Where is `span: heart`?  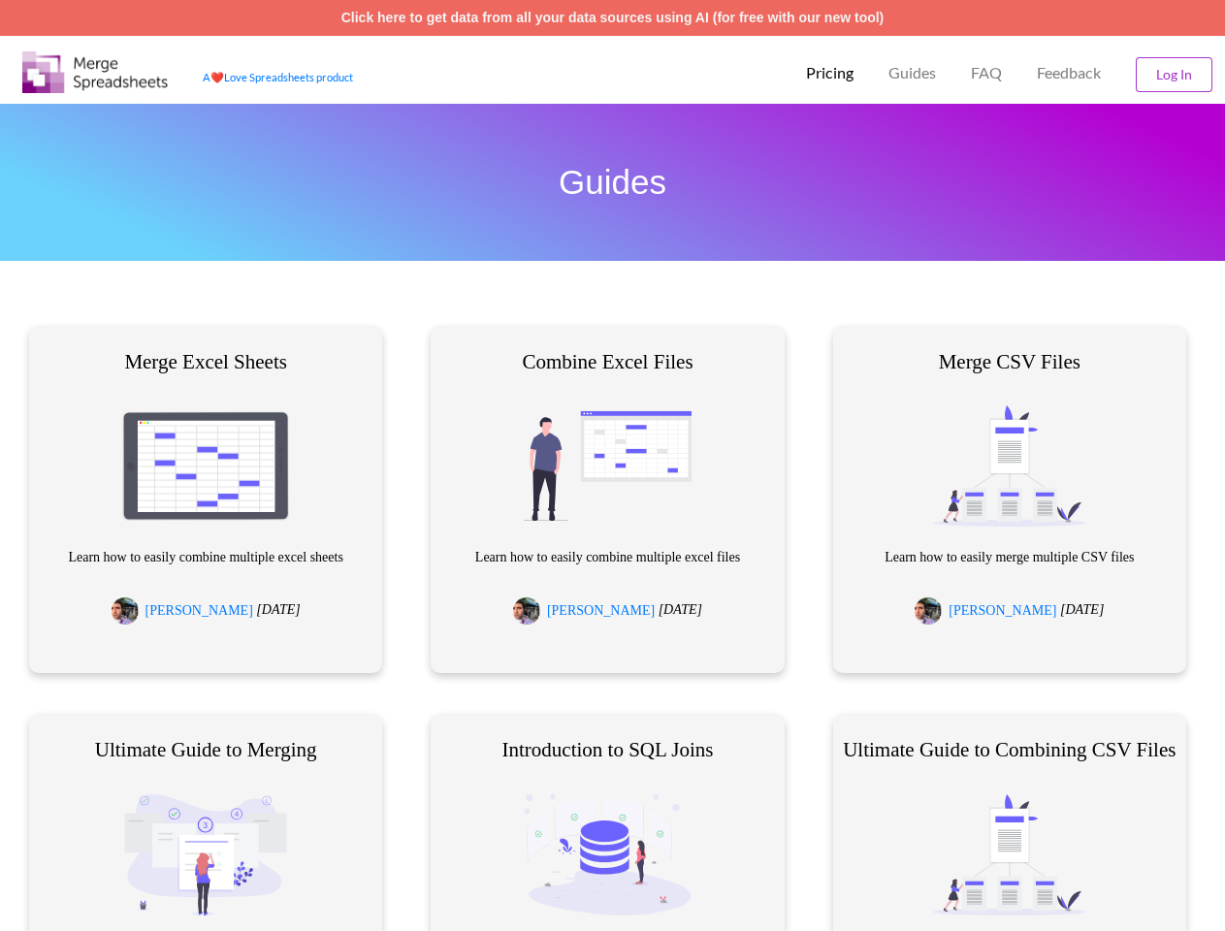
span: heart is located at coordinates (217, 77).